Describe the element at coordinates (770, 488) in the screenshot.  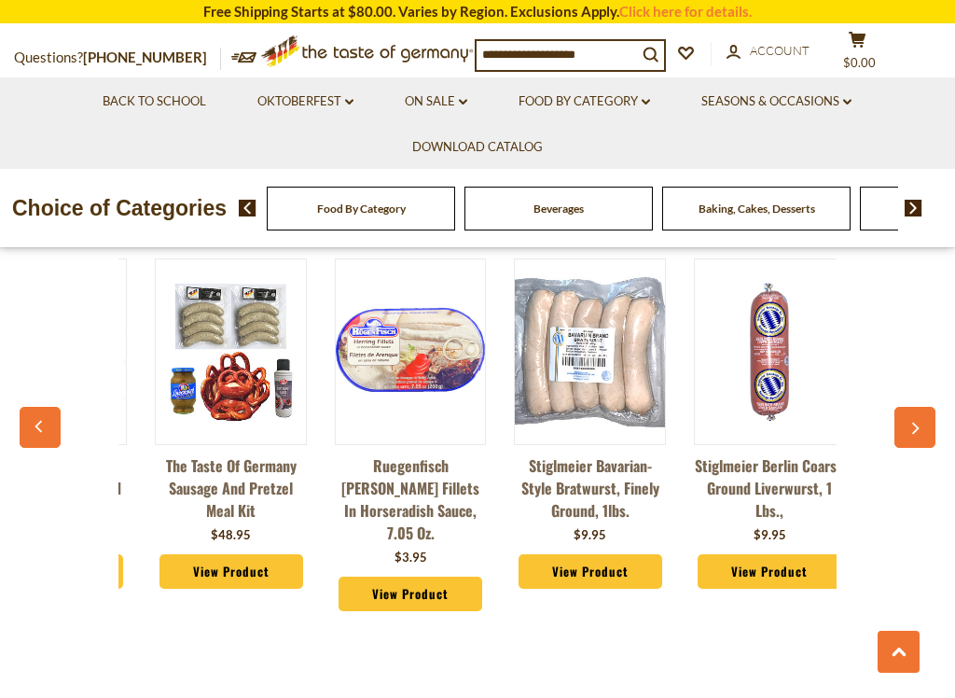
I see `a: Stiglmeier Berlin Coarse Ground Liverwurst, 1 lbs.,` at that location.